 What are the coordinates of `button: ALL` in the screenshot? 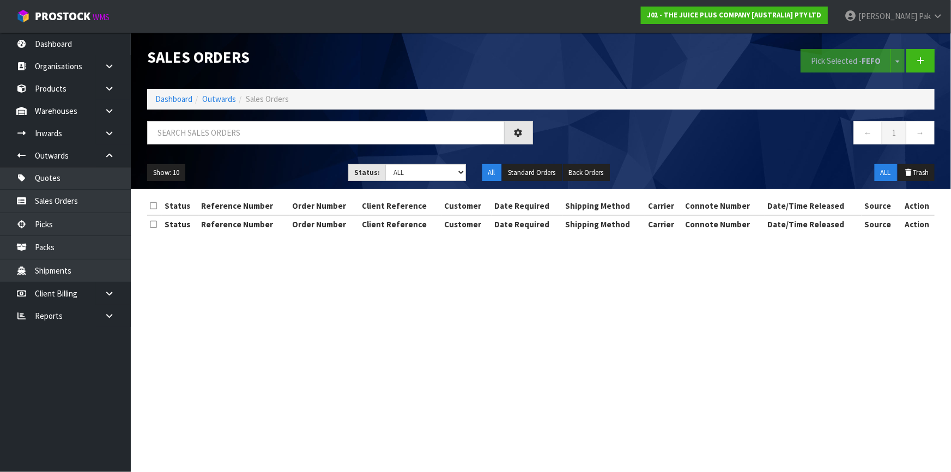 It's located at (886, 173).